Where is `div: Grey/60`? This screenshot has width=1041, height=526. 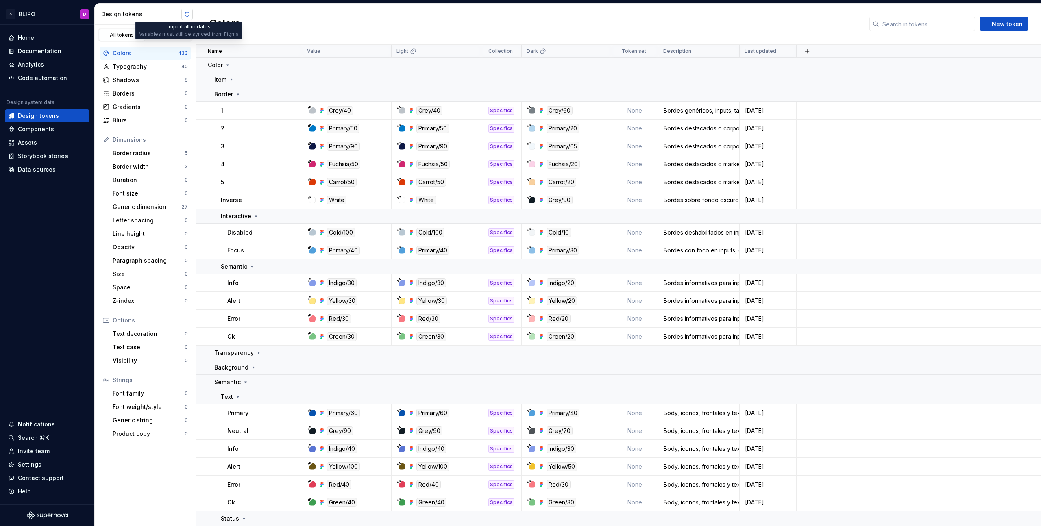
div: Grey/60 is located at coordinates (560, 111).